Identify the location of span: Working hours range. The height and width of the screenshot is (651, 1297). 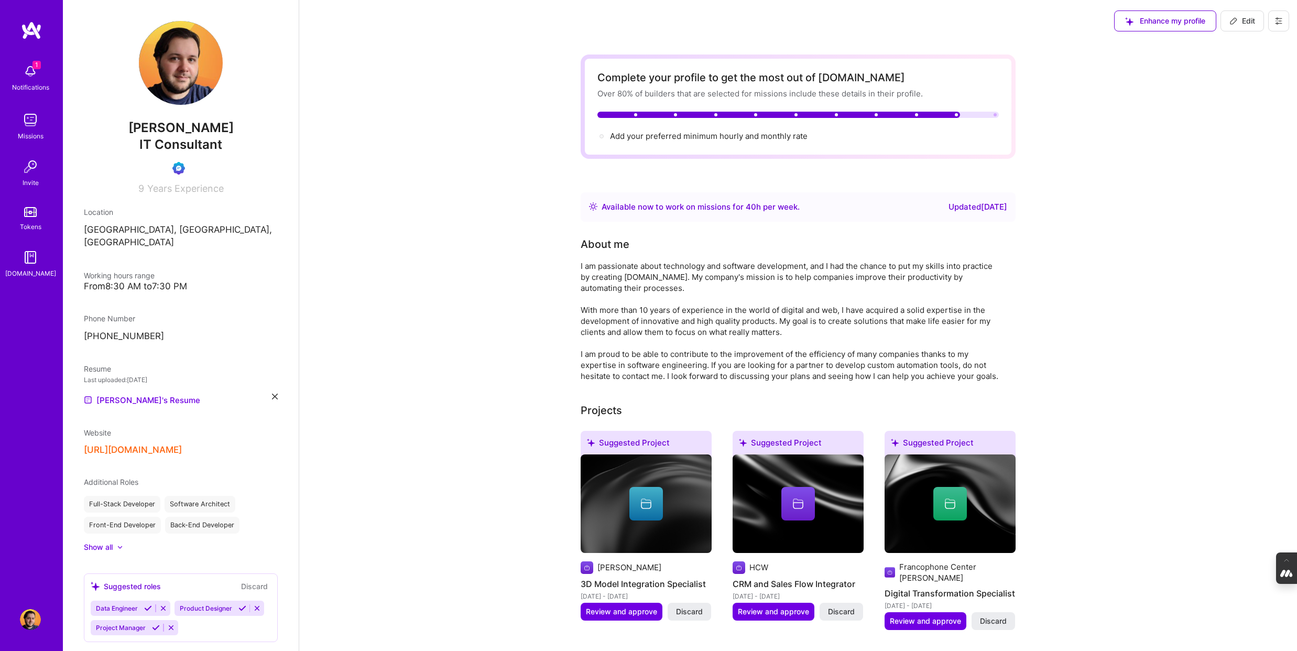
(119, 275).